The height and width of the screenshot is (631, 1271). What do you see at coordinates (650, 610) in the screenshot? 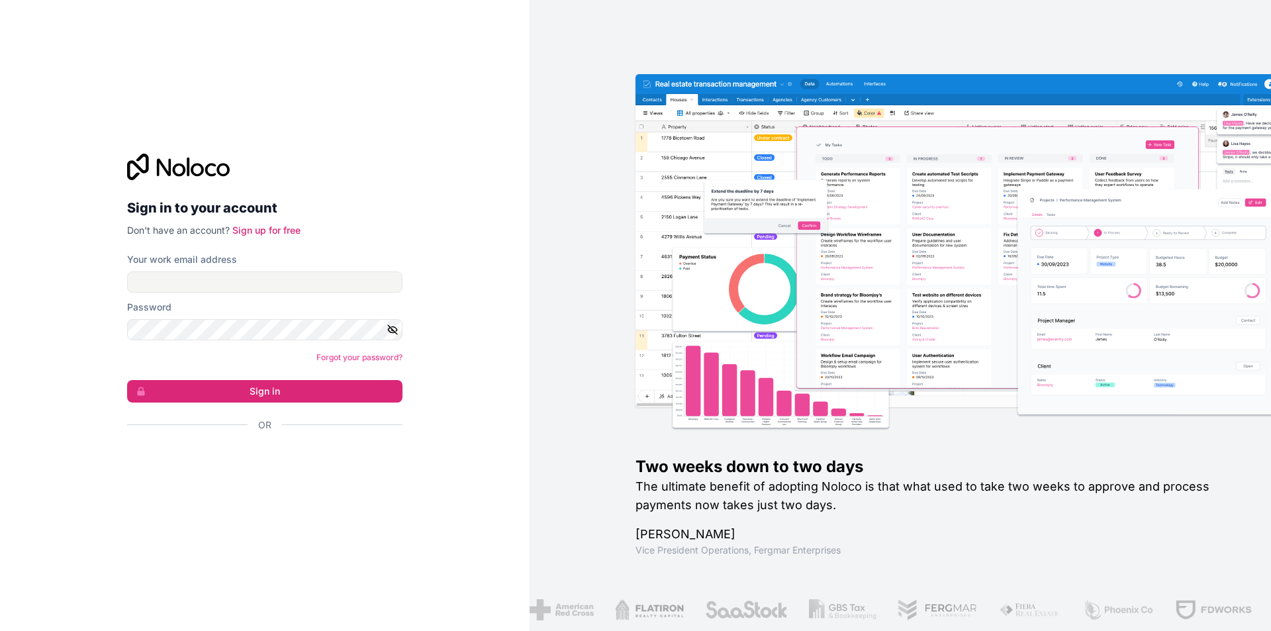
I see `img: /assets/flatiron-C8eUkumj.png` at bounding box center [650, 610].